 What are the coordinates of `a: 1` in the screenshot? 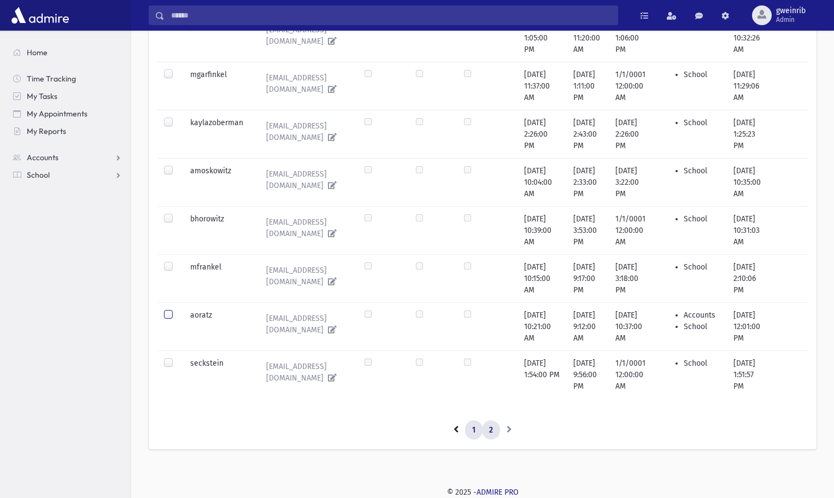 It's located at (474, 430).